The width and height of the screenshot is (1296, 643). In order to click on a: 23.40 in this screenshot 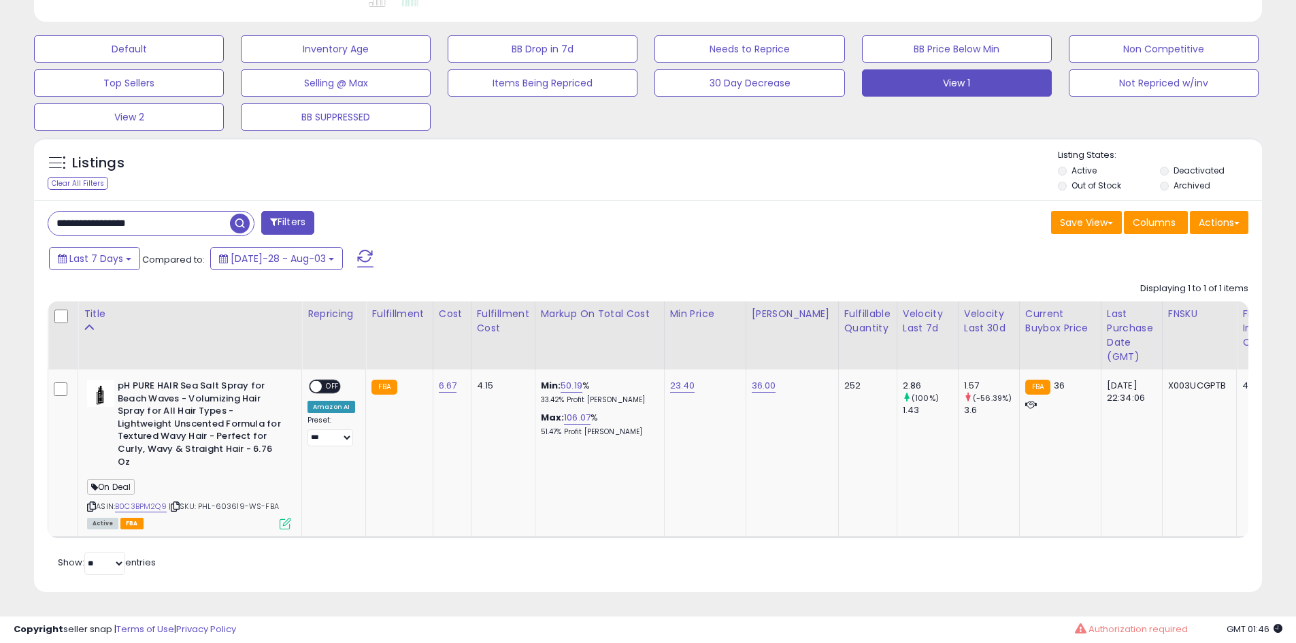, I will do `click(682, 386)`.